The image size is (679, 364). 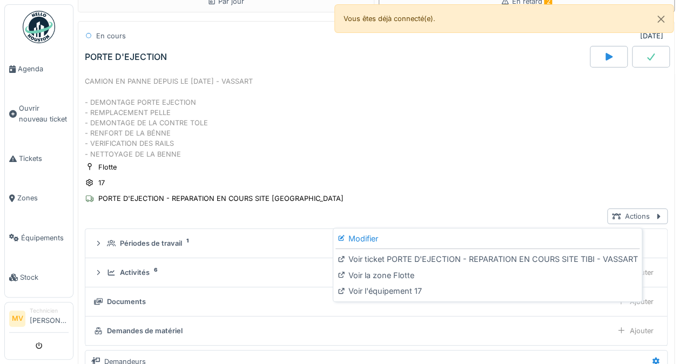 I want to click on div: 17, so click(x=102, y=182).